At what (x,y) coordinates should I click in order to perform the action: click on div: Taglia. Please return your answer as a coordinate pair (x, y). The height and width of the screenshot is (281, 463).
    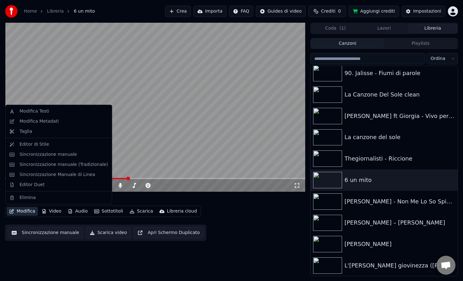
    Looking at the image, I should click on (26, 131).